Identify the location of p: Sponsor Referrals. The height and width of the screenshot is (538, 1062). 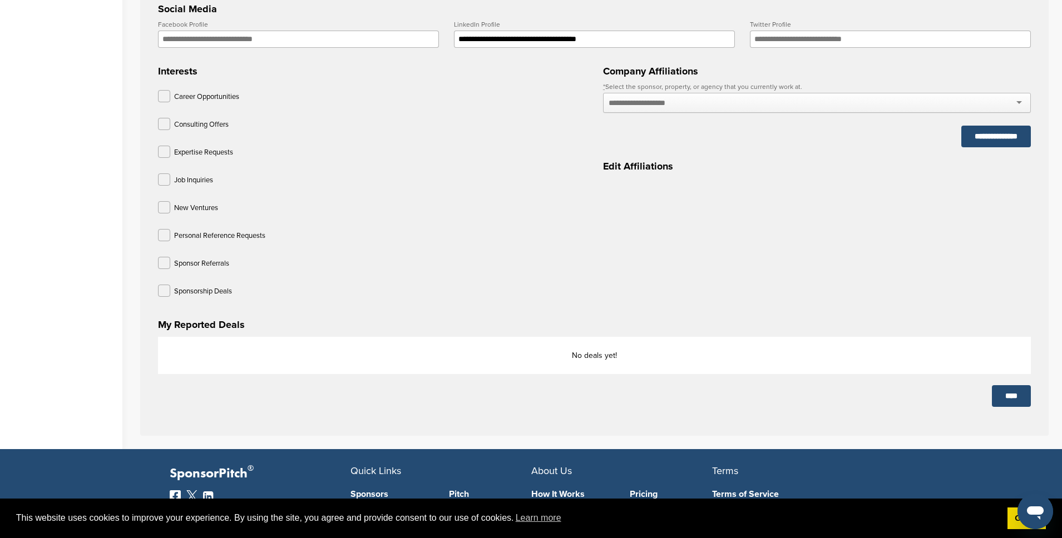
(201, 264).